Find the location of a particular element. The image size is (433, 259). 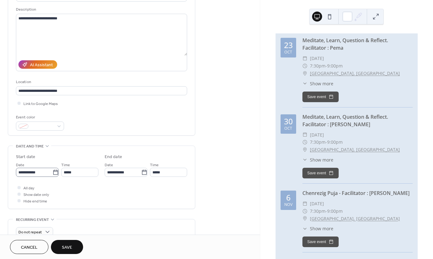

div: 30 is located at coordinates (288, 121).